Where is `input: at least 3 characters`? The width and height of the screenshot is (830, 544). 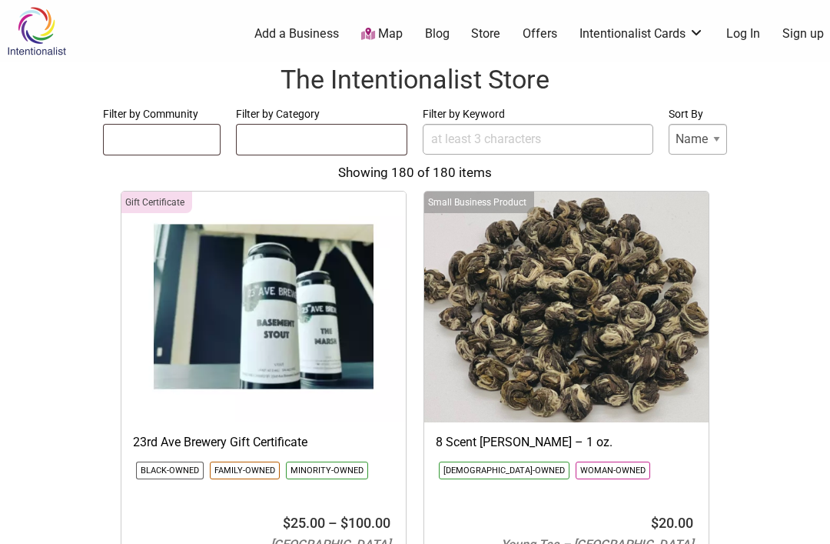
input: at least 3 characters is located at coordinates (538, 139).